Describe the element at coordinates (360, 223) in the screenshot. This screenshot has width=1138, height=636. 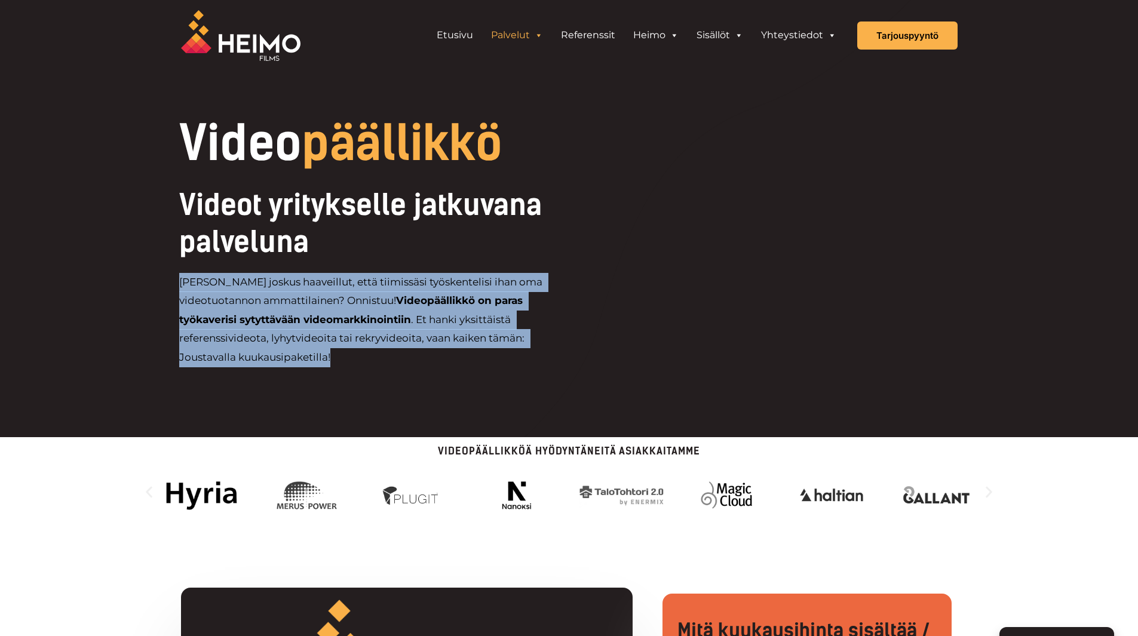
I see `span: Videot yritykselle jatkuvana palveluna` at that location.